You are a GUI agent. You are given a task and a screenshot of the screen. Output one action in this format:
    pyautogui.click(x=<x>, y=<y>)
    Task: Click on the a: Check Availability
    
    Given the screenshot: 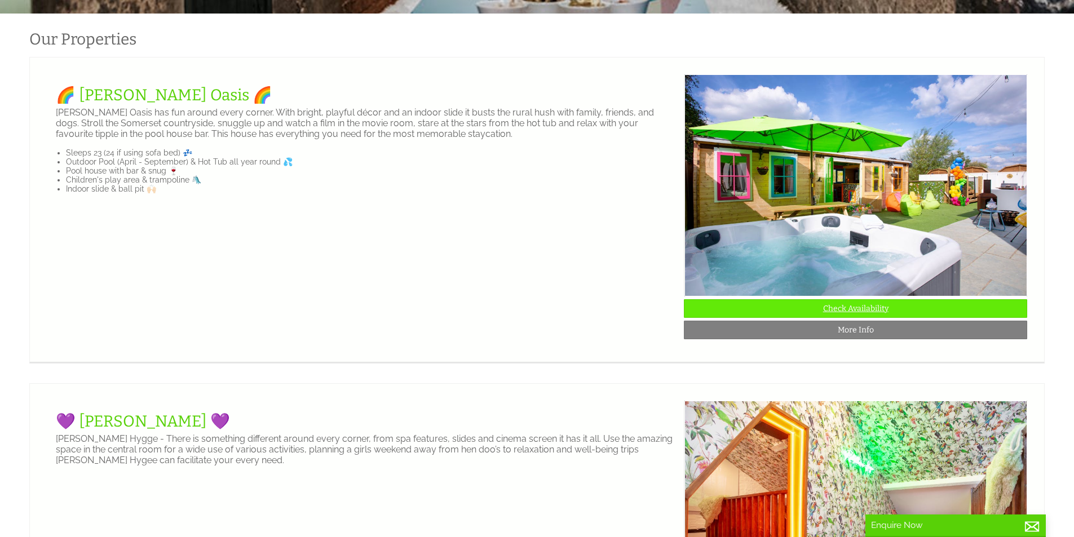 What is the action you would take?
    pyautogui.click(x=855, y=308)
    